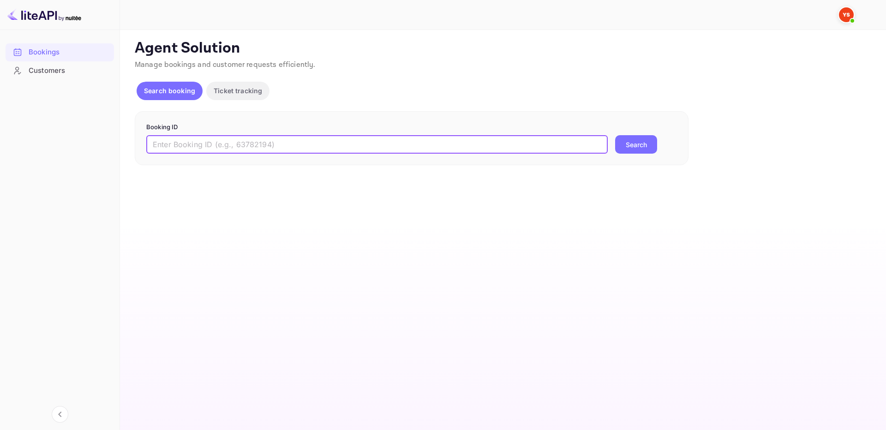 Image resolution: width=886 pixels, height=430 pixels. I want to click on img: Yandex Support, so click(846, 15).